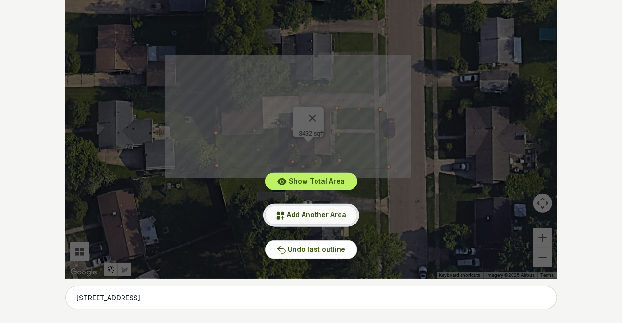  What do you see at coordinates (317, 181) in the screenshot?
I see `span: Show Total Area` at bounding box center [317, 181].